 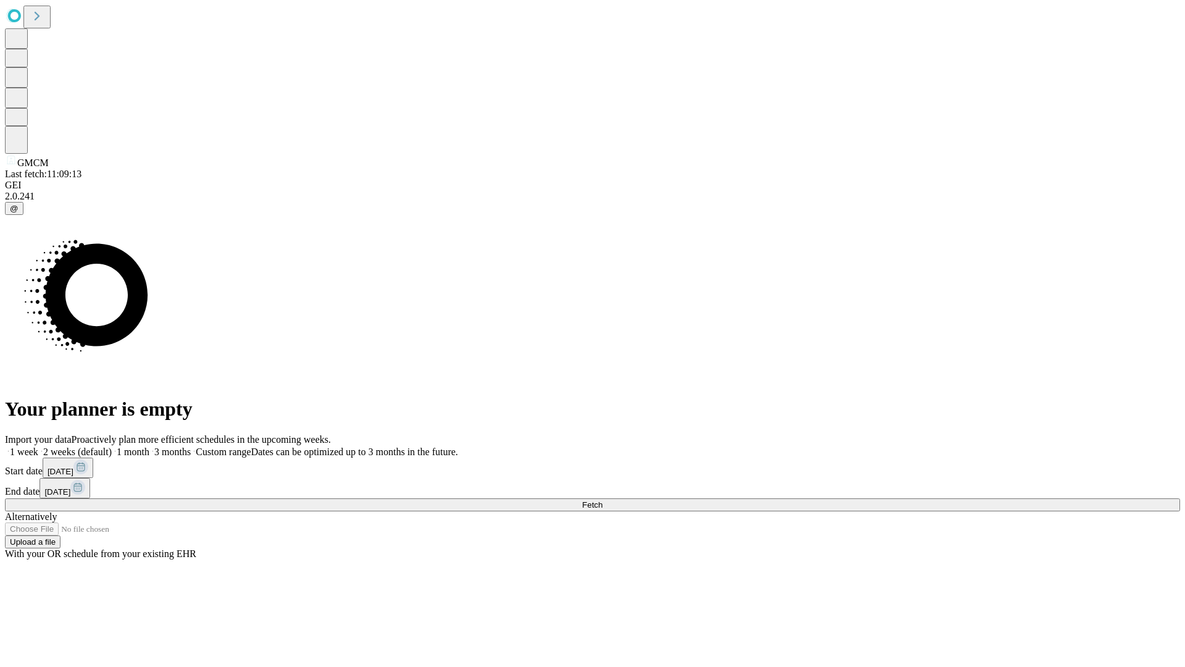 I want to click on span: Alternatively, so click(x=31, y=516).